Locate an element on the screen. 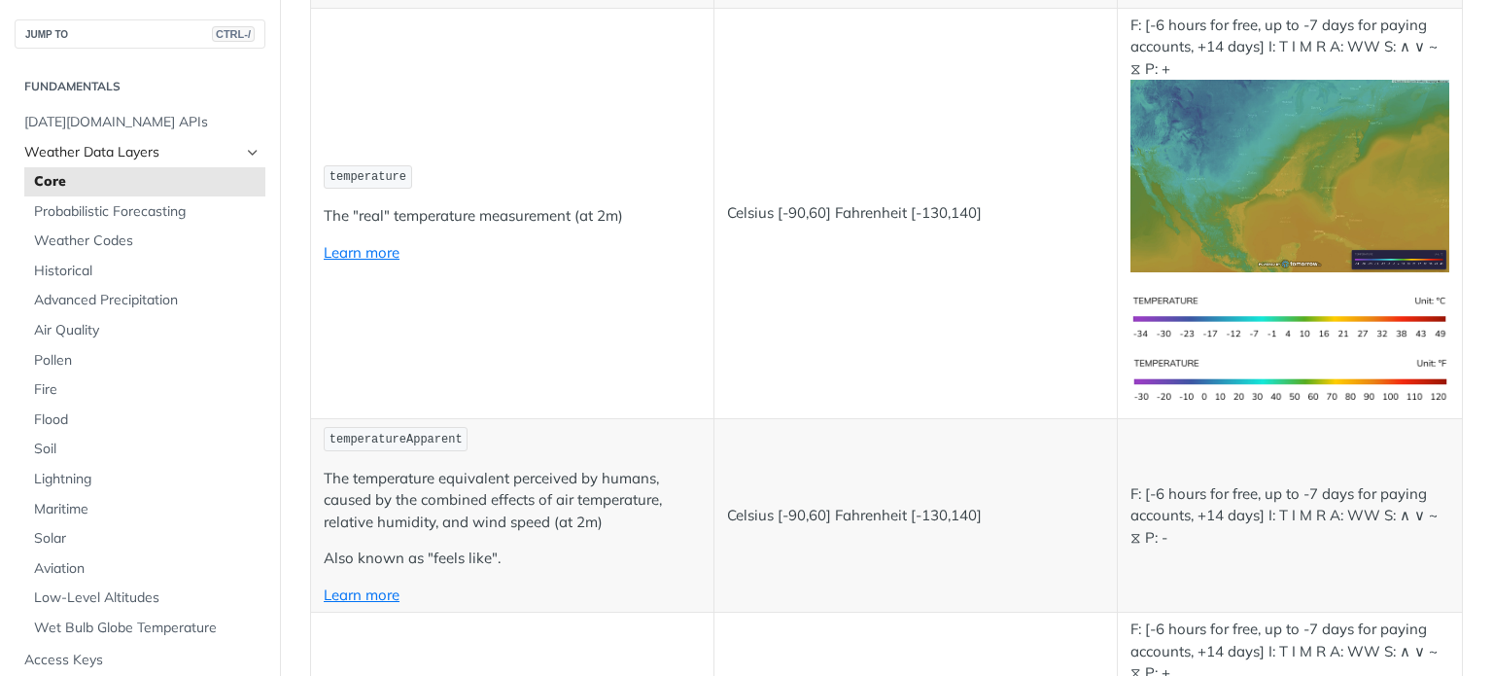 Image resolution: width=1493 pixels, height=676 pixels. a: Core is located at coordinates (145, 182).